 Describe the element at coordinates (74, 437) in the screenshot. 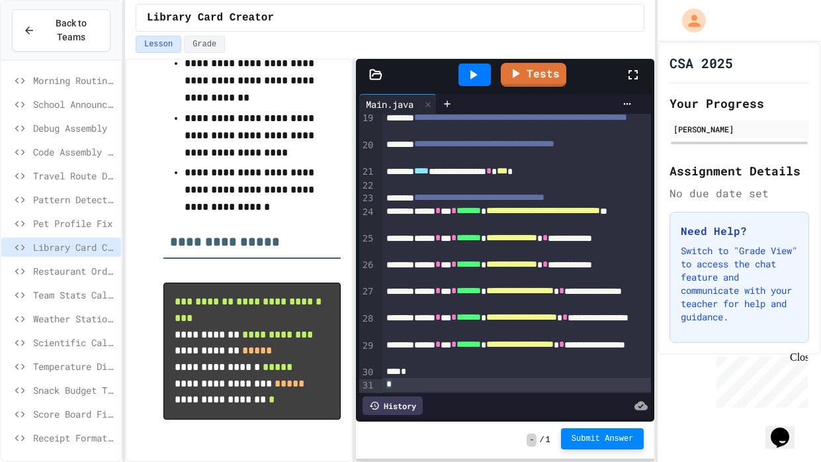

I see `span: Receipt Formatter` at that location.